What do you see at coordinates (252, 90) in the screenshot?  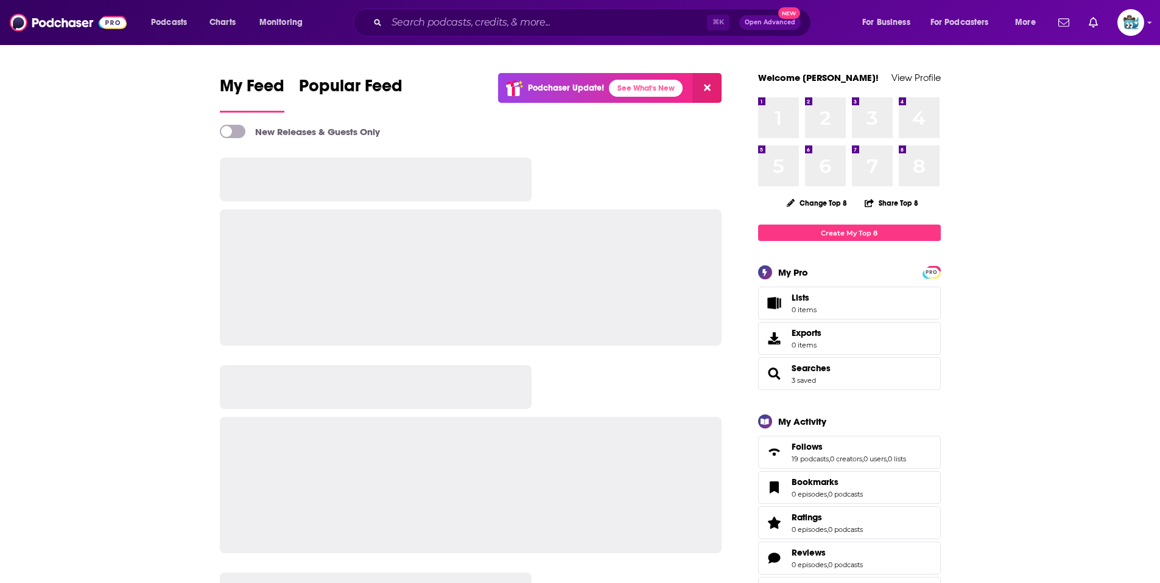 I see `span: My Feed` at bounding box center [252, 90].